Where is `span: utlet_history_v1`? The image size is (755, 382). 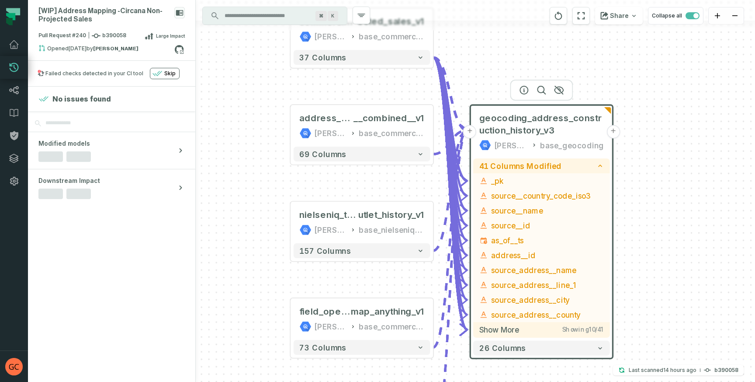 span: utlet_history_v1 is located at coordinates (391, 215).